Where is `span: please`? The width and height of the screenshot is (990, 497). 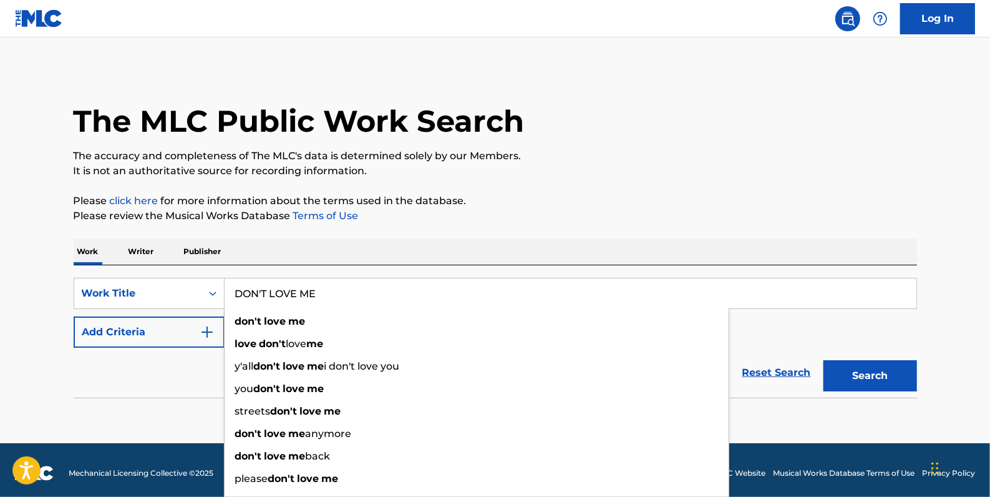 span: please is located at coordinates (252, 478).